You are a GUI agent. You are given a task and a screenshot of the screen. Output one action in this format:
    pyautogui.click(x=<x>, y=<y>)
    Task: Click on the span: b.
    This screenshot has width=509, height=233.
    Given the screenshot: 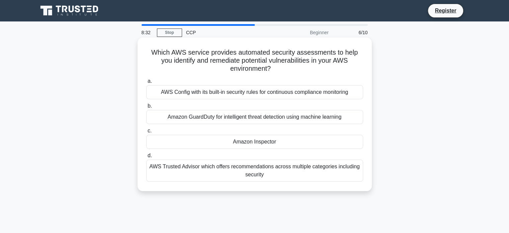 What is the action you would take?
    pyautogui.click(x=150, y=105)
    